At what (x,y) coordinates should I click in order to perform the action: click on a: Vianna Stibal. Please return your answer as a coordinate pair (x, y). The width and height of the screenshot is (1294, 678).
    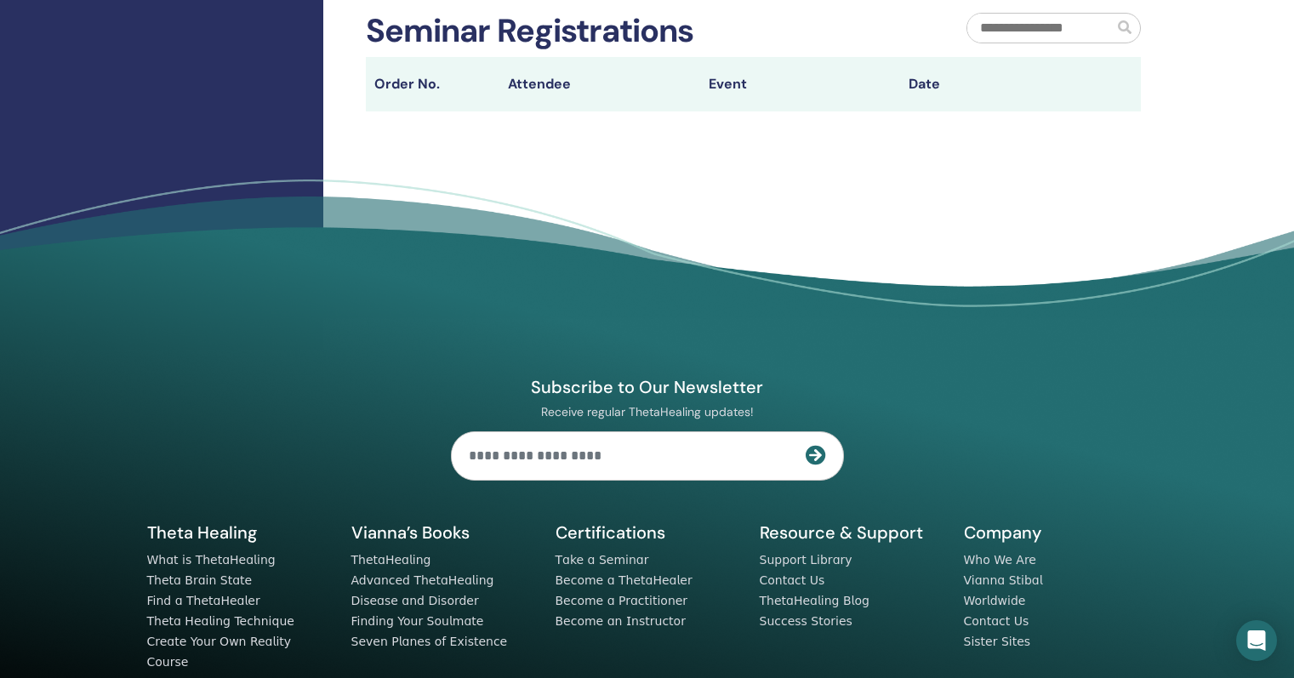
    Looking at the image, I should click on (1003, 580).